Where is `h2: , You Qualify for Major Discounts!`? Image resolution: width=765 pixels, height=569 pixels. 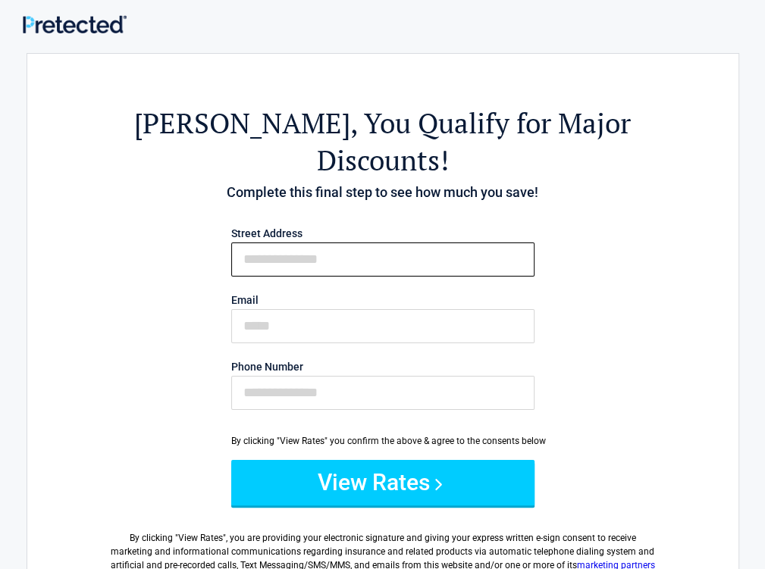 h2: , You Qualify for Major Discounts! is located at coordinates (383, 142).